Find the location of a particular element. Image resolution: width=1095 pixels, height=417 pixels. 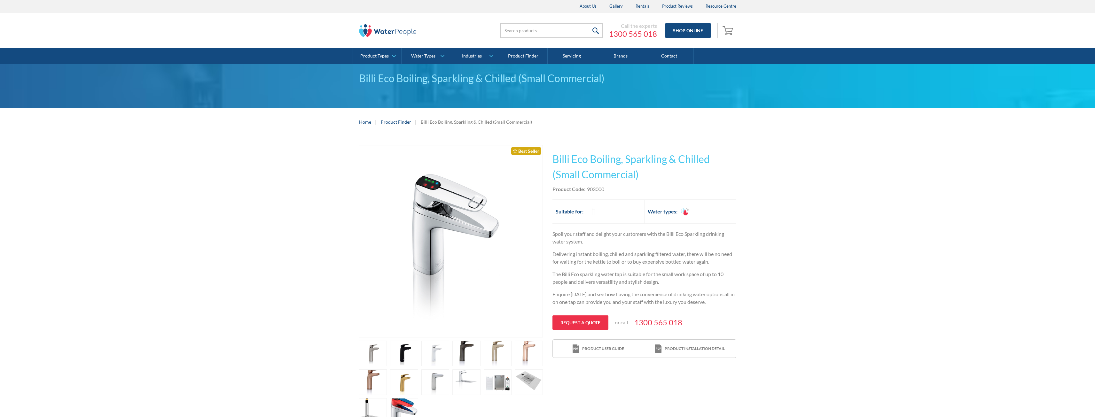

div: Product user guide is located at coordinates (603, 349).